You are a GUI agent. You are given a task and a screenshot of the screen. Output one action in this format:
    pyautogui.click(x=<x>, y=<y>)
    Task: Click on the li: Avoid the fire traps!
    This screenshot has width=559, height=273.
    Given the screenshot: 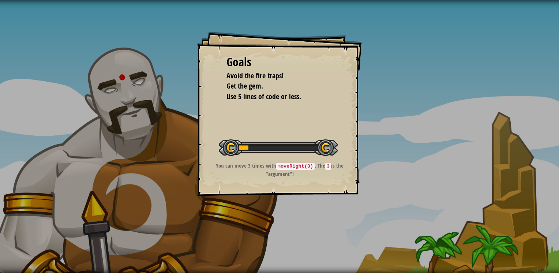 What is the action you would take?
    pyautogui.click(x=274, y=76)
    